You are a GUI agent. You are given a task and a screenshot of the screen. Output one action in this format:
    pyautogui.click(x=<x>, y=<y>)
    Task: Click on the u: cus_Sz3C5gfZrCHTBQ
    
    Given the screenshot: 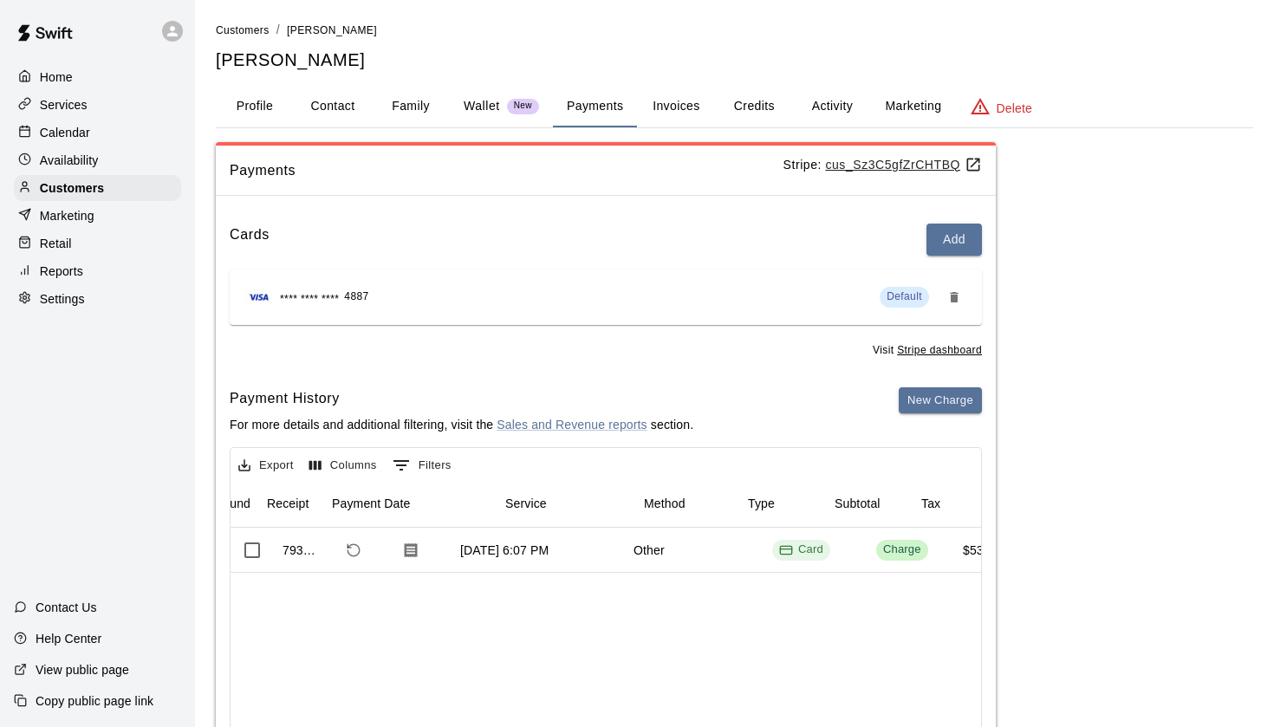 What is the action you would take?
    pyautogui.click(x=903, y=165)
    